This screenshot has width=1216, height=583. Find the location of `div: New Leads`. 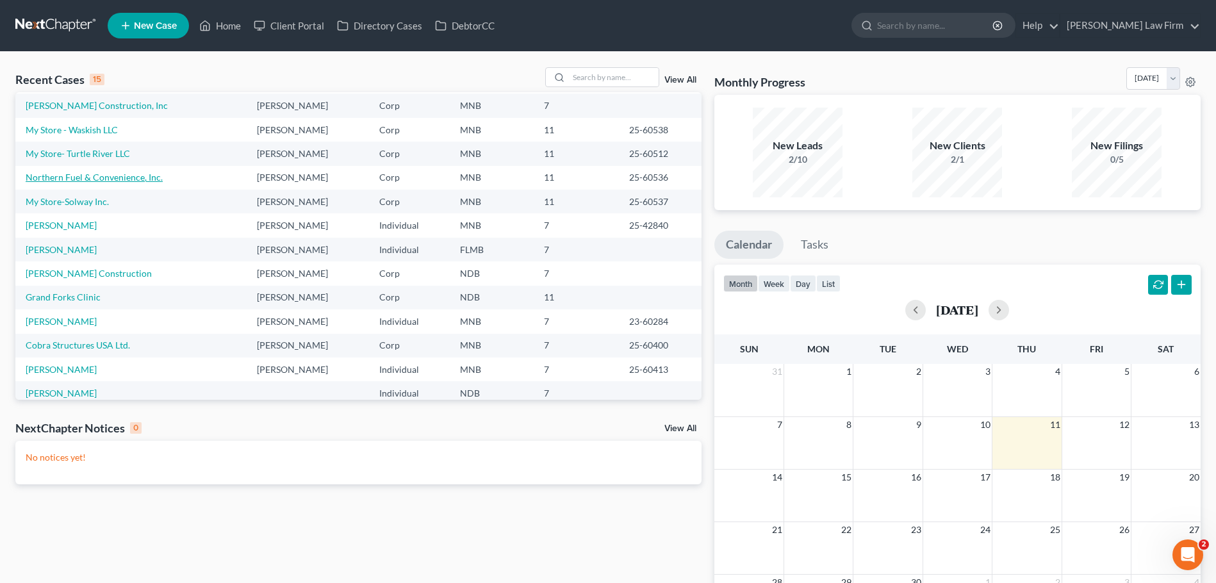

div: New Leads is located at coordinates (798, 145).